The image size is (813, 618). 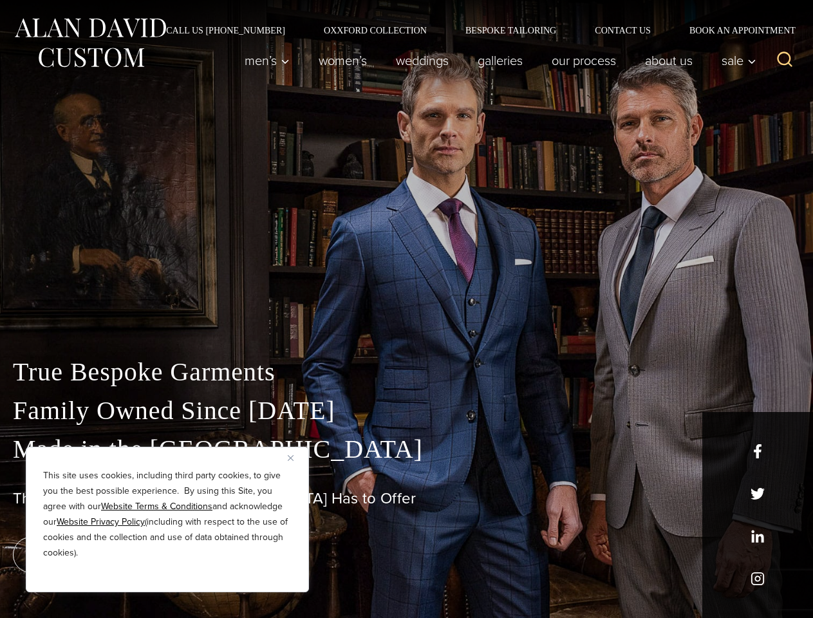 I want to click on a: About Us, so click(x=669, y=61).